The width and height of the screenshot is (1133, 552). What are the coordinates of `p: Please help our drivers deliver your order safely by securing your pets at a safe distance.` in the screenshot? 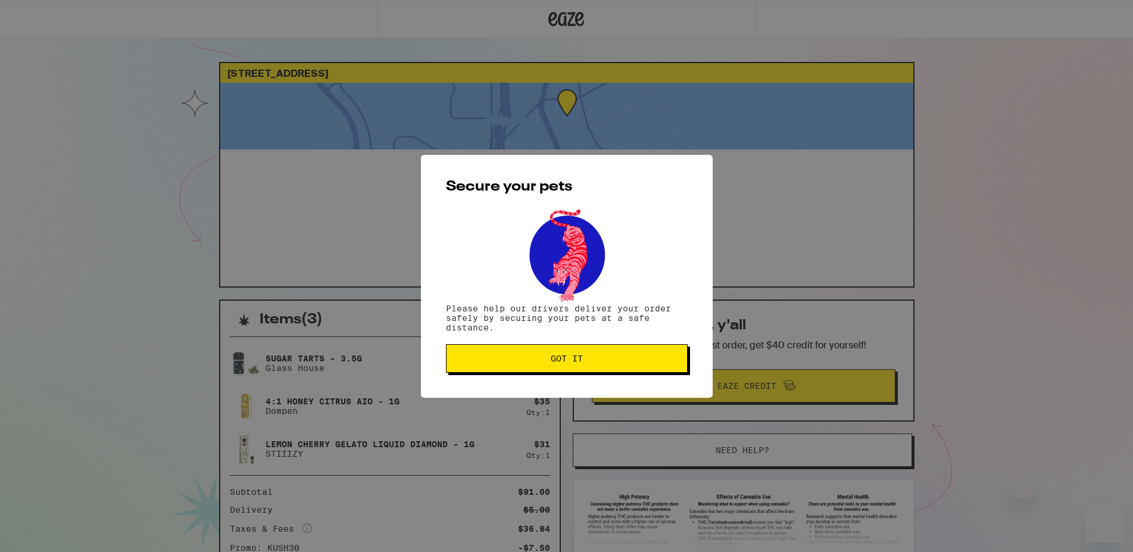 It's located at (567, 318).